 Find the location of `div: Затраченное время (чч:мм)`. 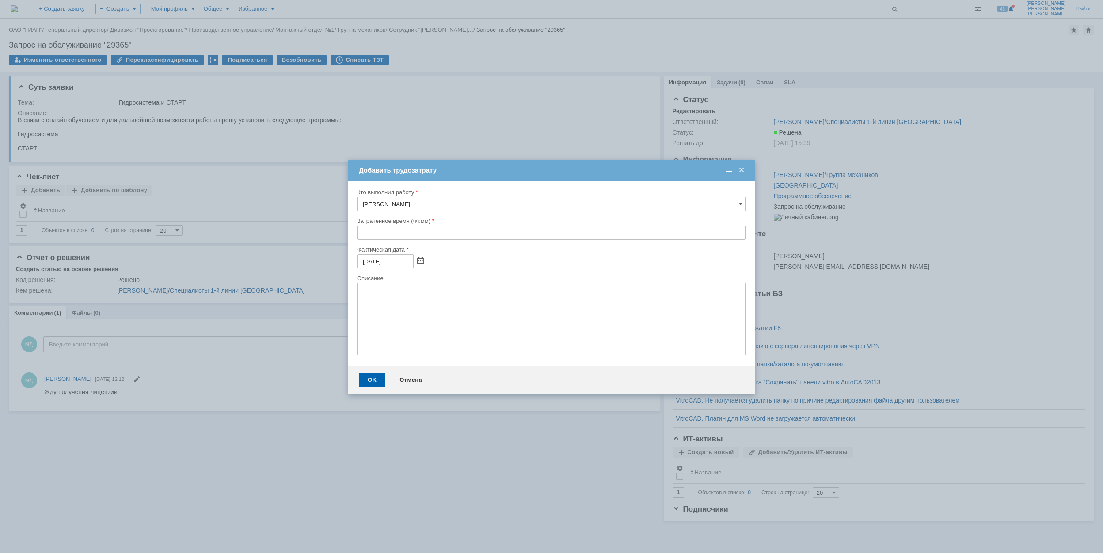

div: Затраченное время (чч:мм) is located at coordinates (550, 221).